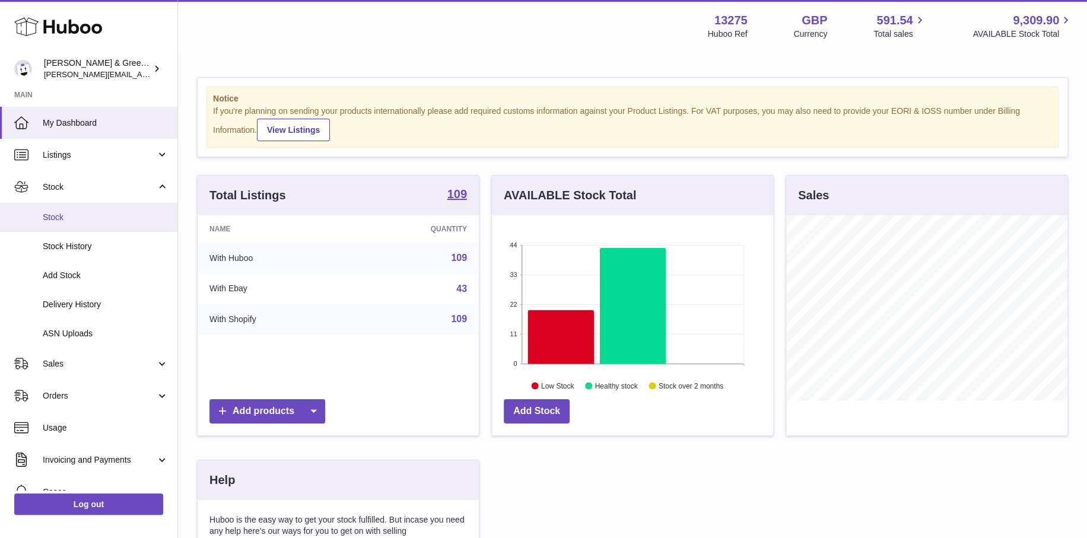  I want to click on span: Sales, so click(99, 364).